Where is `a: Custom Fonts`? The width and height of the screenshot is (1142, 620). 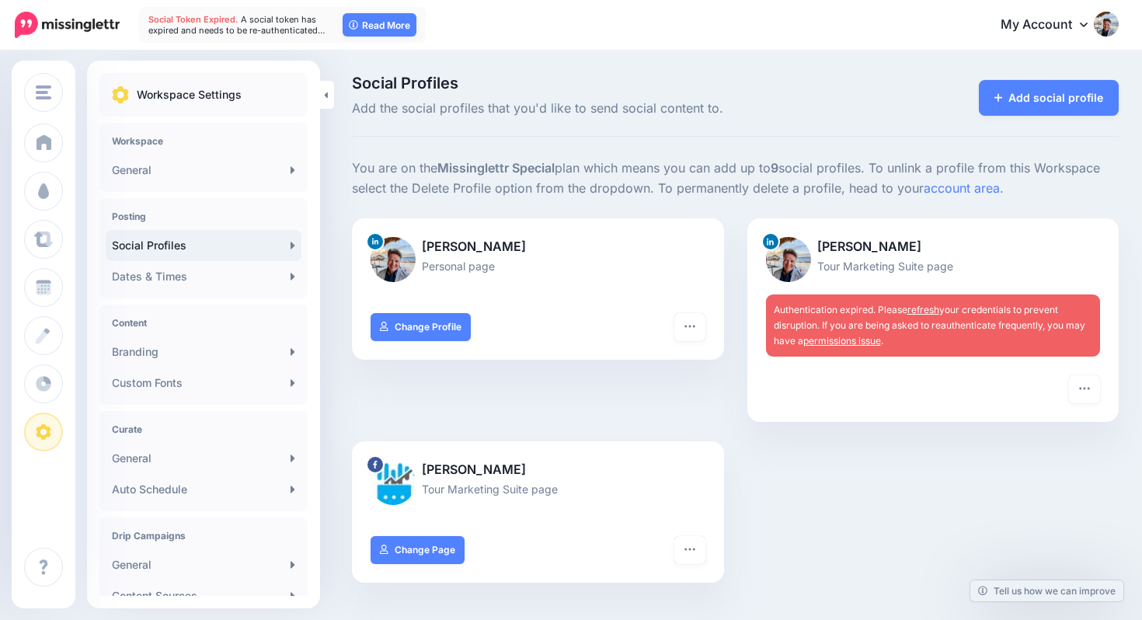 a: Custom Fonts is located at coordinates (204, 383).